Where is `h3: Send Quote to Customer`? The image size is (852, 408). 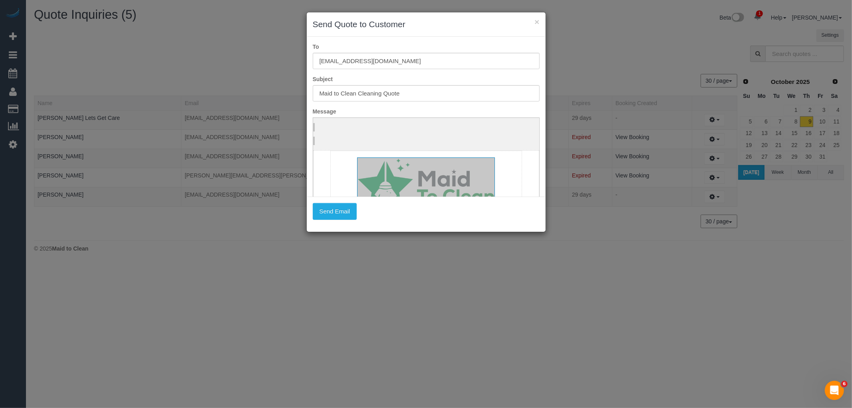 h3: Send Quote to Customer is located at coordinates (426, 24).